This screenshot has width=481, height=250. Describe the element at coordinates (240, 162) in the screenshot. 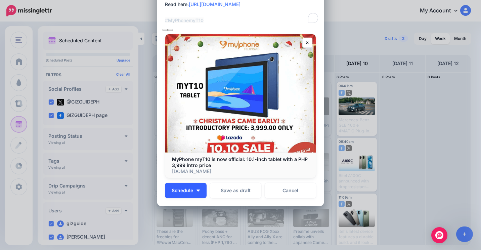

I see `b: MyPhone myT10 is now official: 10.1-inch tablet with a PHP 3,999 intro price` at that location.